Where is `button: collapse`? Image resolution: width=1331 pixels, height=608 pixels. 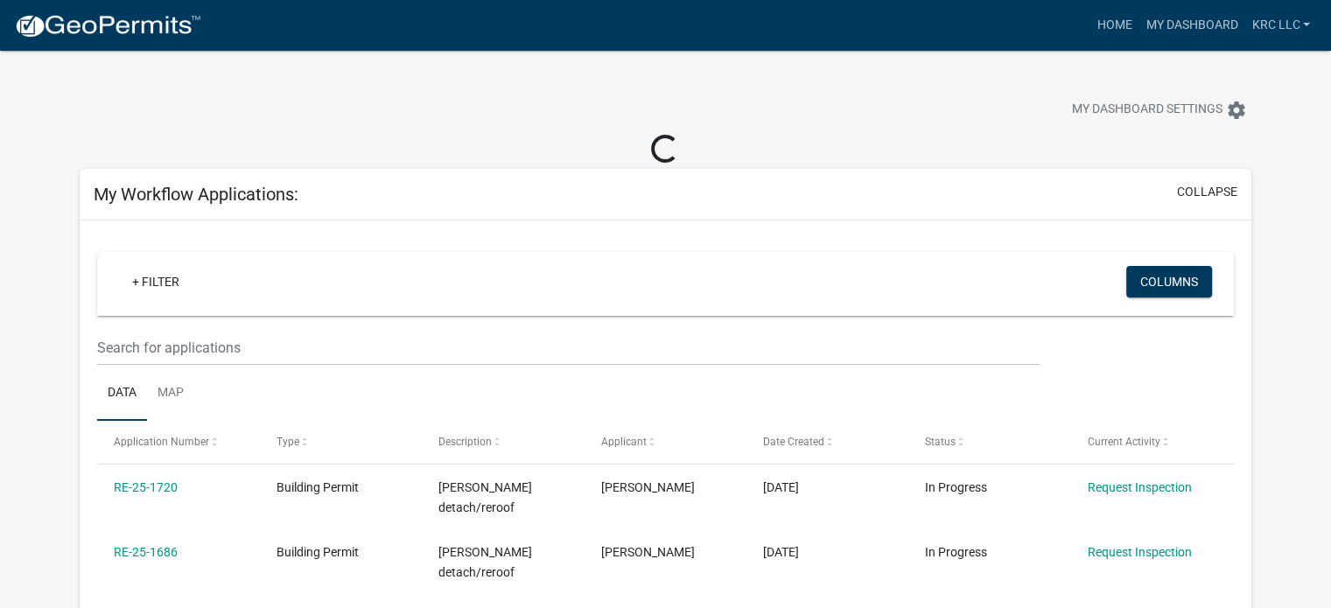
button: collapse is located at coordinates (1207, 192).